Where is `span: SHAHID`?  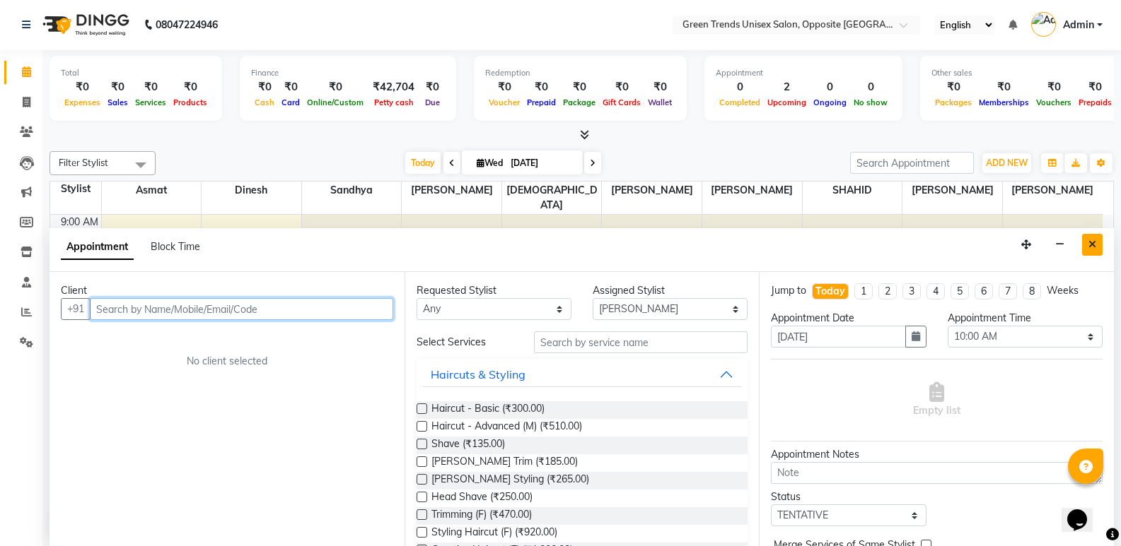
span: SHAHID is located at coordinates (852, 190).